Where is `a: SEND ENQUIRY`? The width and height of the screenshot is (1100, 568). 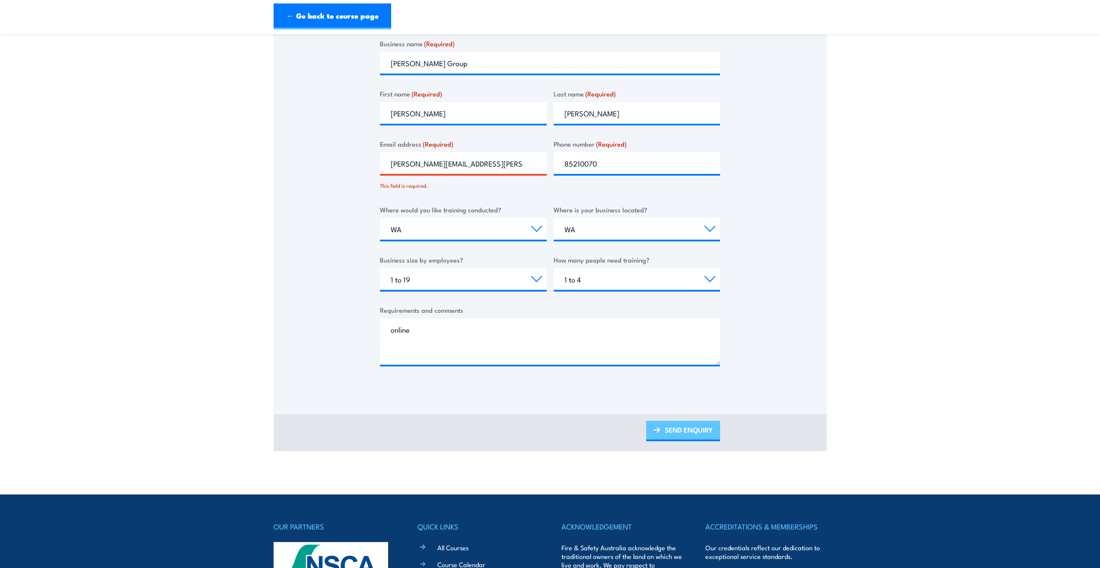 a: SEND ENQUIRY is located at coordinates (683, 431).